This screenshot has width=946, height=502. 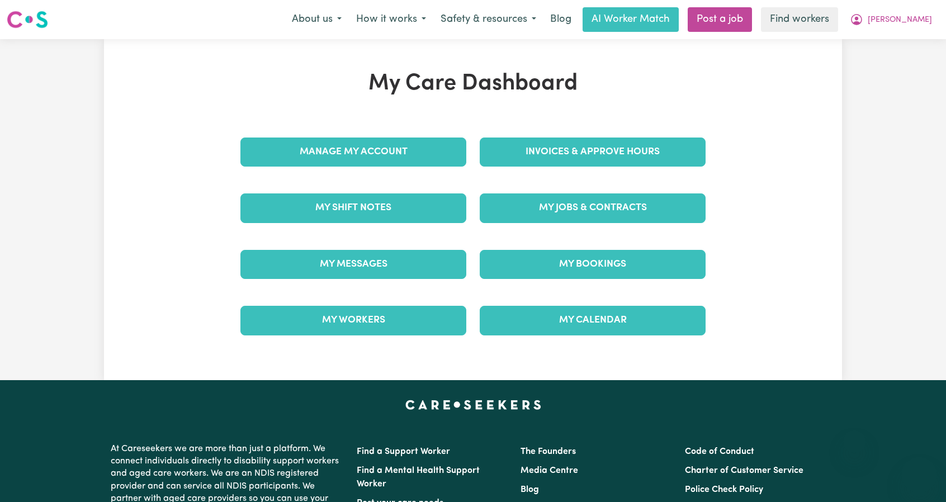 What do you see at coordinates (548, 452) in the screenshot?
I see `a: The Founders` at bounding box center [548, 452].